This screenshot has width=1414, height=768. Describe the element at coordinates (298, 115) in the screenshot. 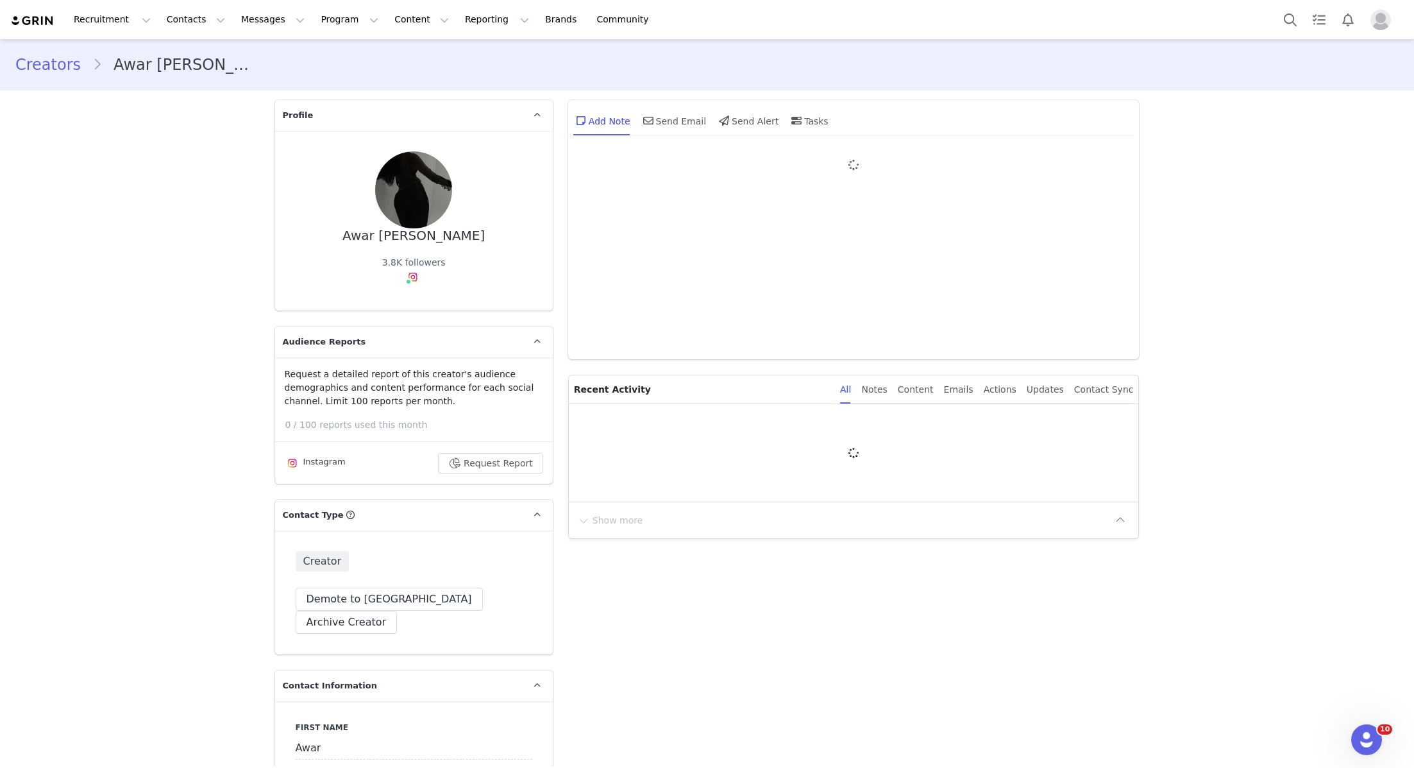

I see `span: Profile` at that location.